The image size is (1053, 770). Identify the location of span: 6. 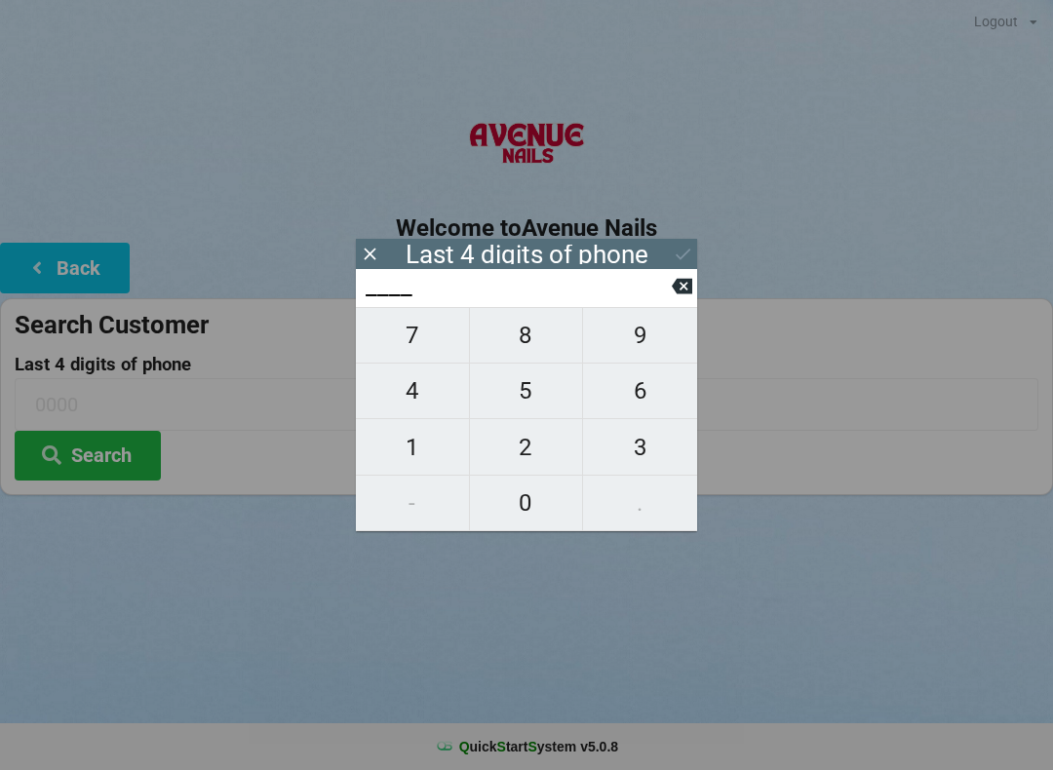
(639, 391).